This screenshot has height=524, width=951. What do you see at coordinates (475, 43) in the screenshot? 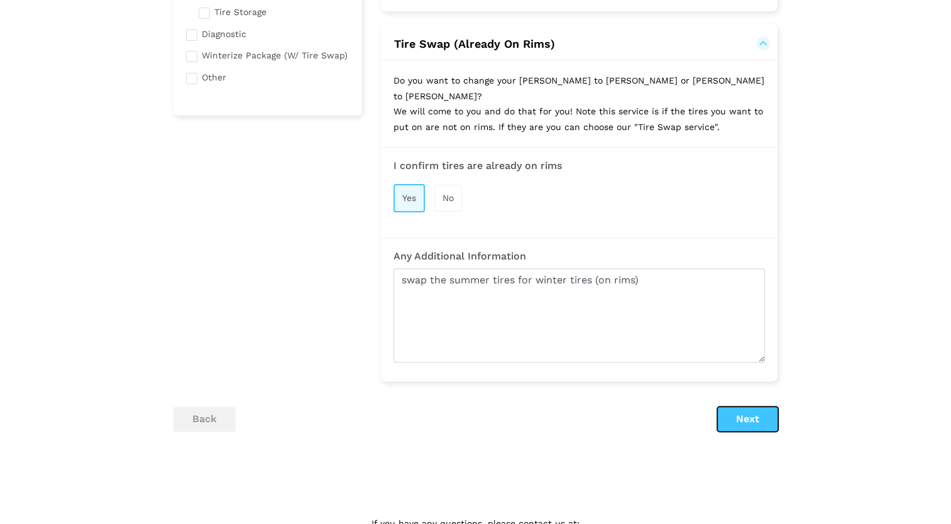
I see `span: Tire Swap (Already On Rims)` at bounding box center [475, 43].